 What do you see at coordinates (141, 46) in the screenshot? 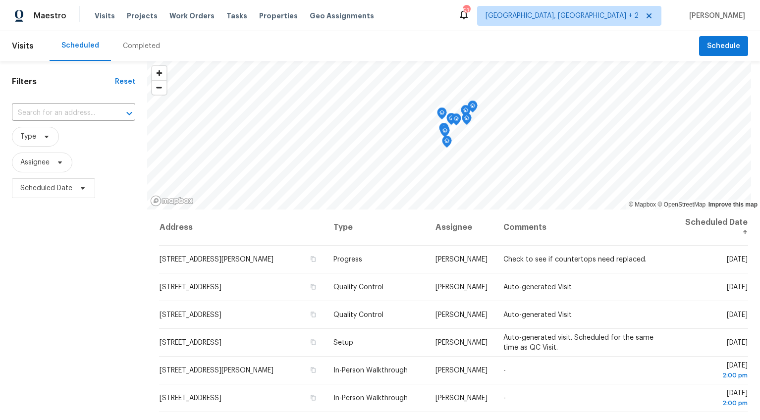
I see `div: Completed` at bounding box center [141, 46].